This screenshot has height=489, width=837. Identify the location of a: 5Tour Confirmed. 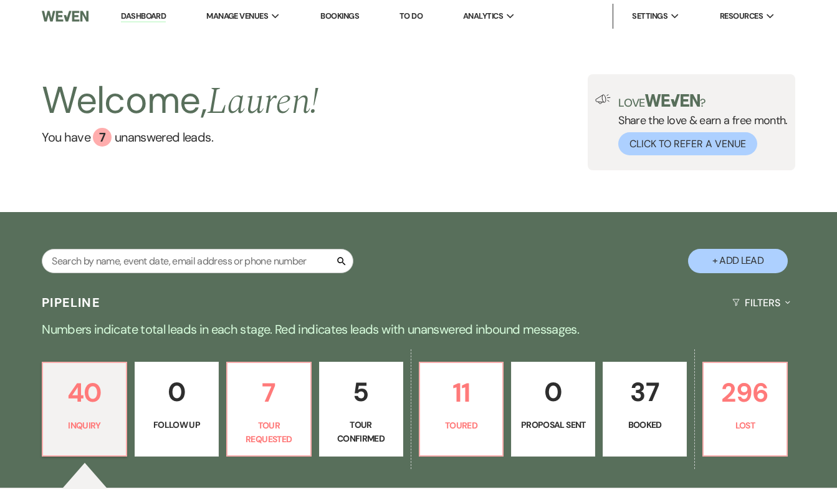
(361, 409).